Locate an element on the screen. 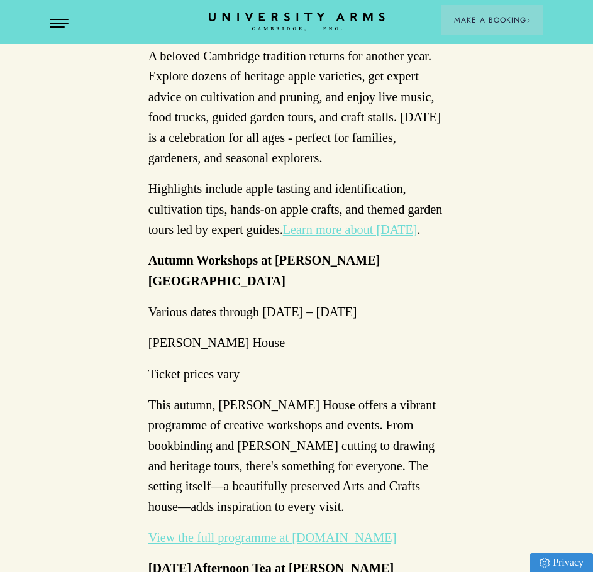 Image resolution: width=593 pixels, height=572 pixels. a: Home is located at coordinates (297, 22).